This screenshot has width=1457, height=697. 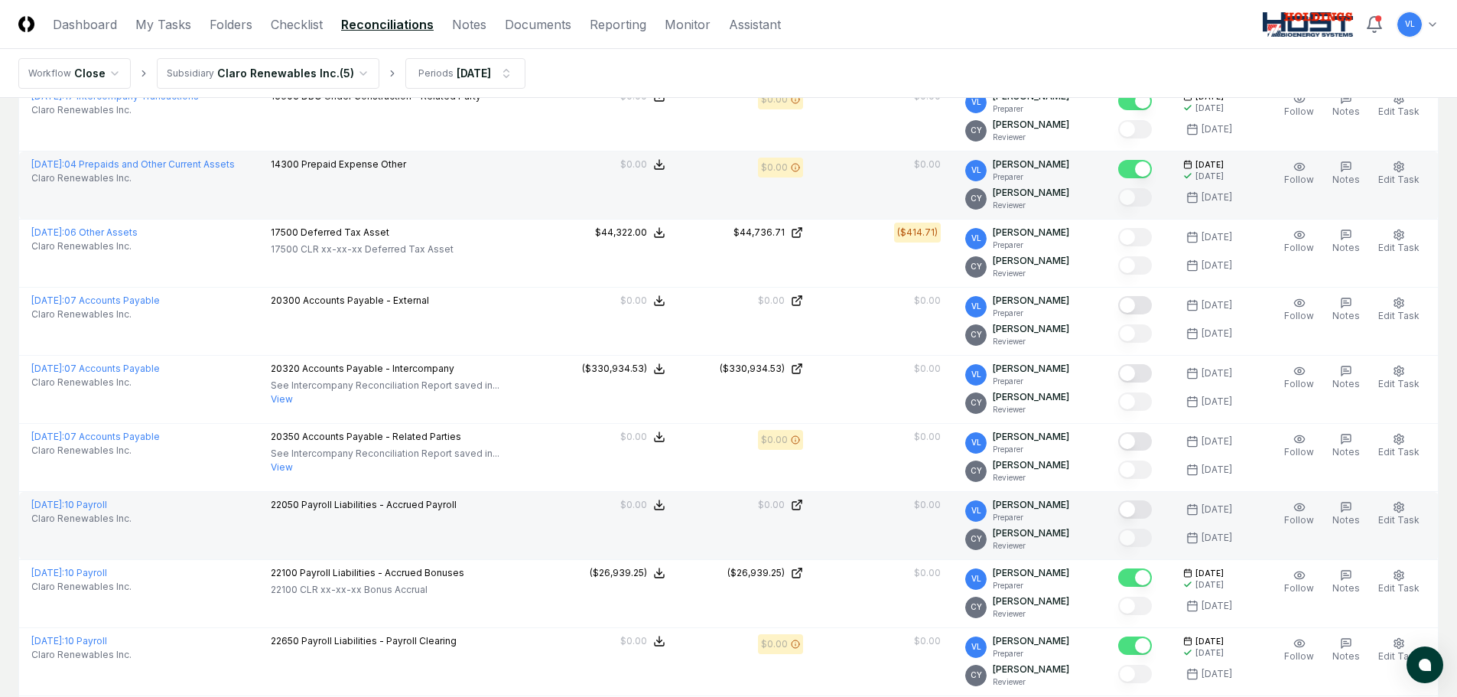 What do you see at coordinates (284, 640) in the screenshot?
I see `span: 22650` at bounding box center [284, 640].